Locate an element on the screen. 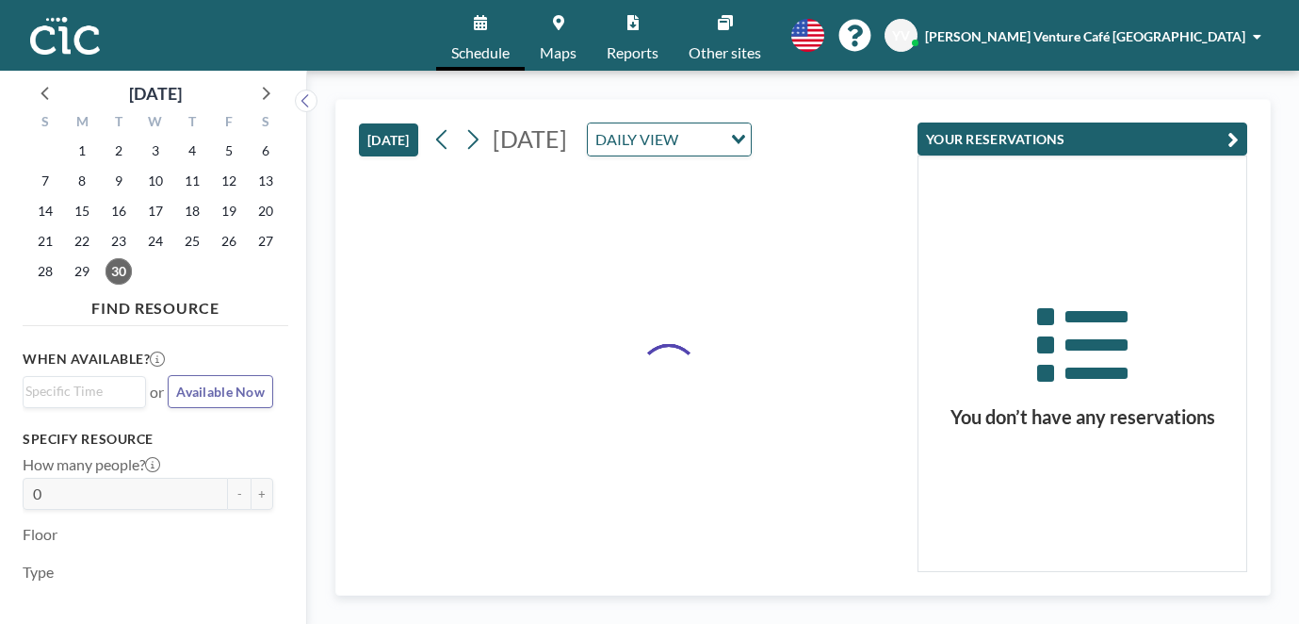 The width and height of the screenshot is (1299, 624). span: Thursday, September 4, 2025 is located at coordinates (192, 151).